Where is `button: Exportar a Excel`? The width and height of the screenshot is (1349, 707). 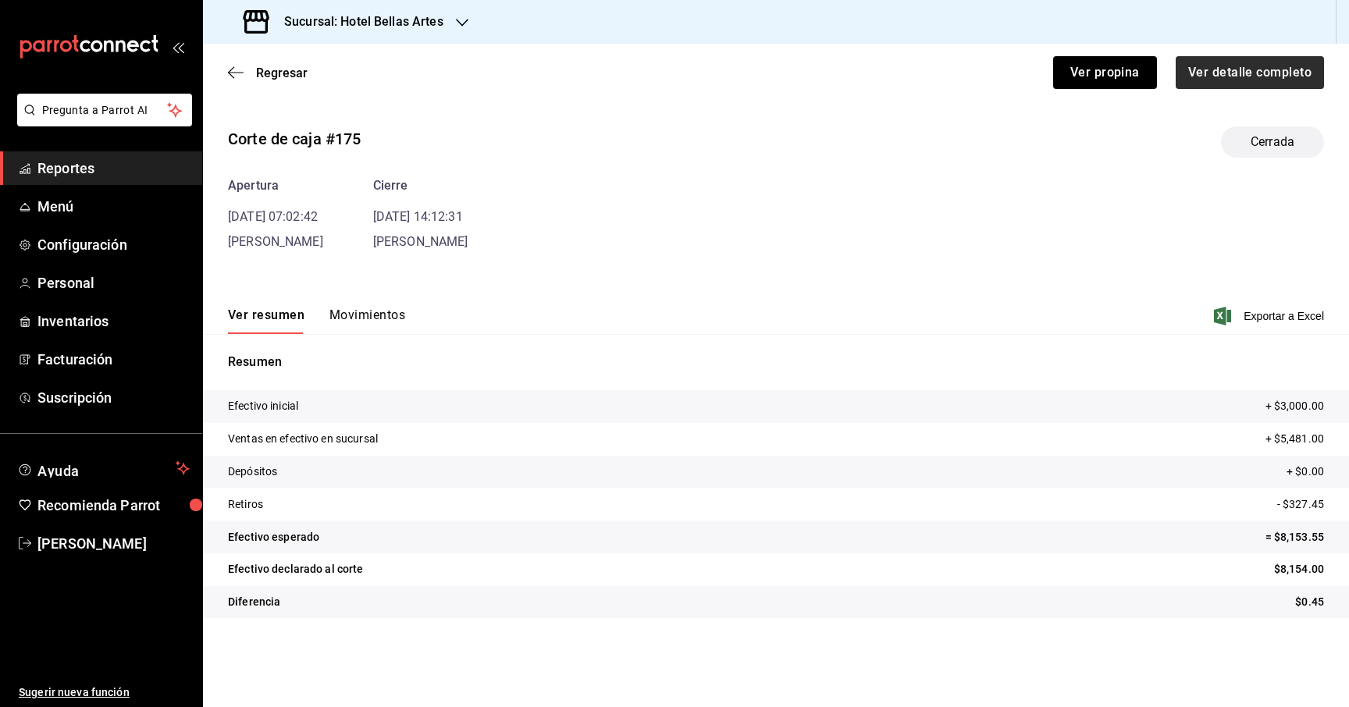 button: Exportar a Excel is located at coordinates (1270, 316).